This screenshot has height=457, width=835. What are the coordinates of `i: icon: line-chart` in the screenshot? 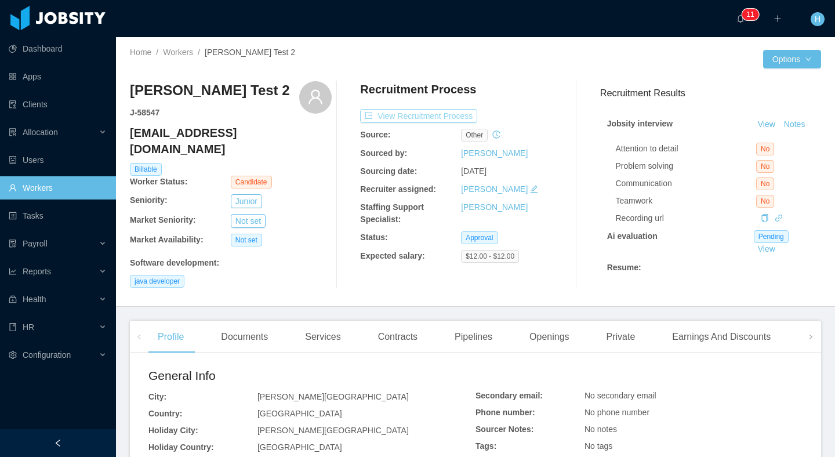 It's located at (13, 271).